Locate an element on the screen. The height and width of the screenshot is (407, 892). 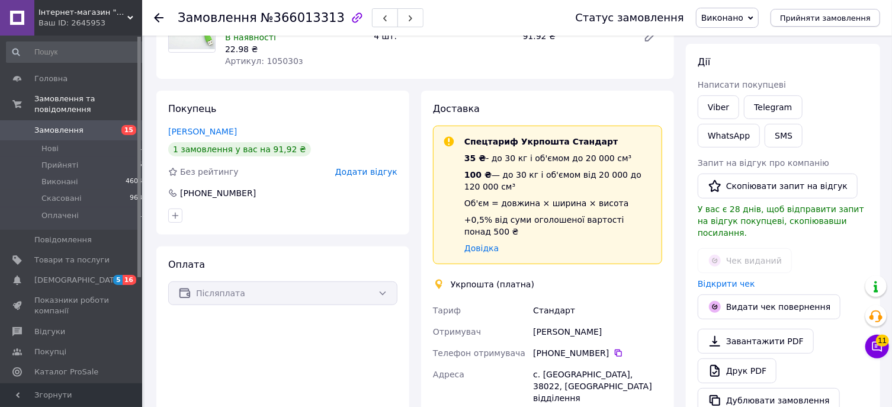
a: Завантажити PDF is located at coordinates (755, 341).